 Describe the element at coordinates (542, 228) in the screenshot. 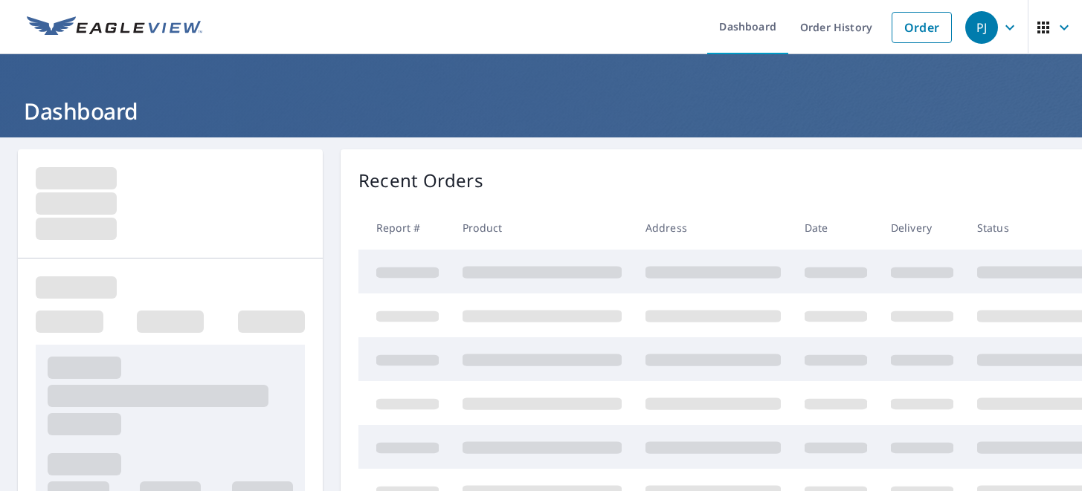

I see `th: Product` at that location.